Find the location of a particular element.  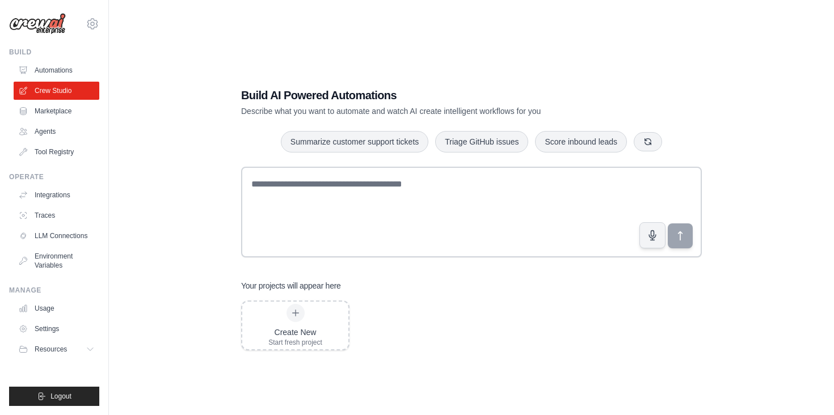

button: Resources is located at coordinates (56, 349).